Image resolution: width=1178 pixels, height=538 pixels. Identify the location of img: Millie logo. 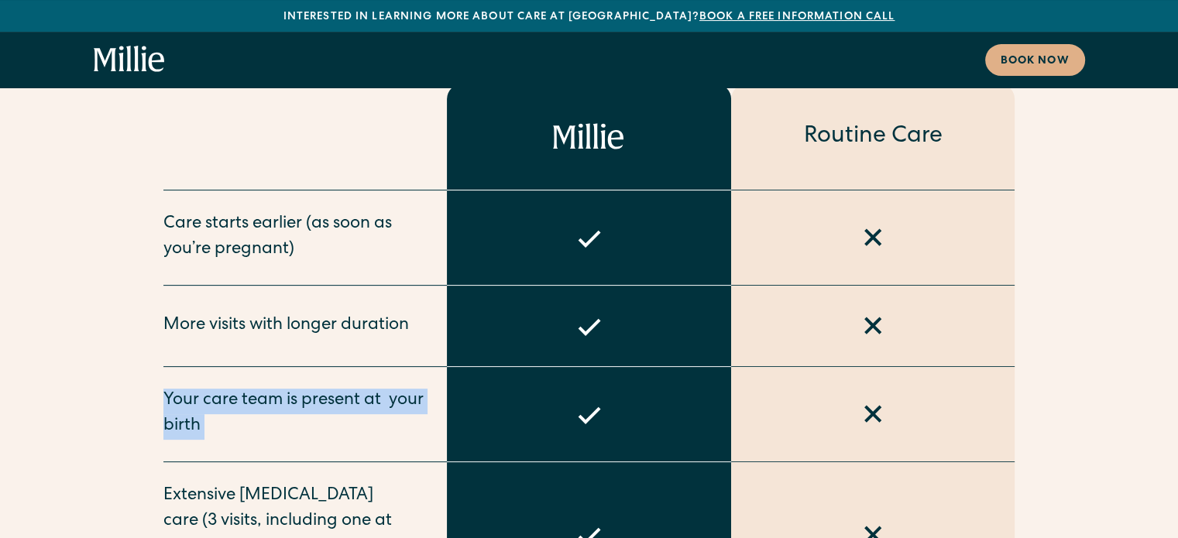
(589, 137).